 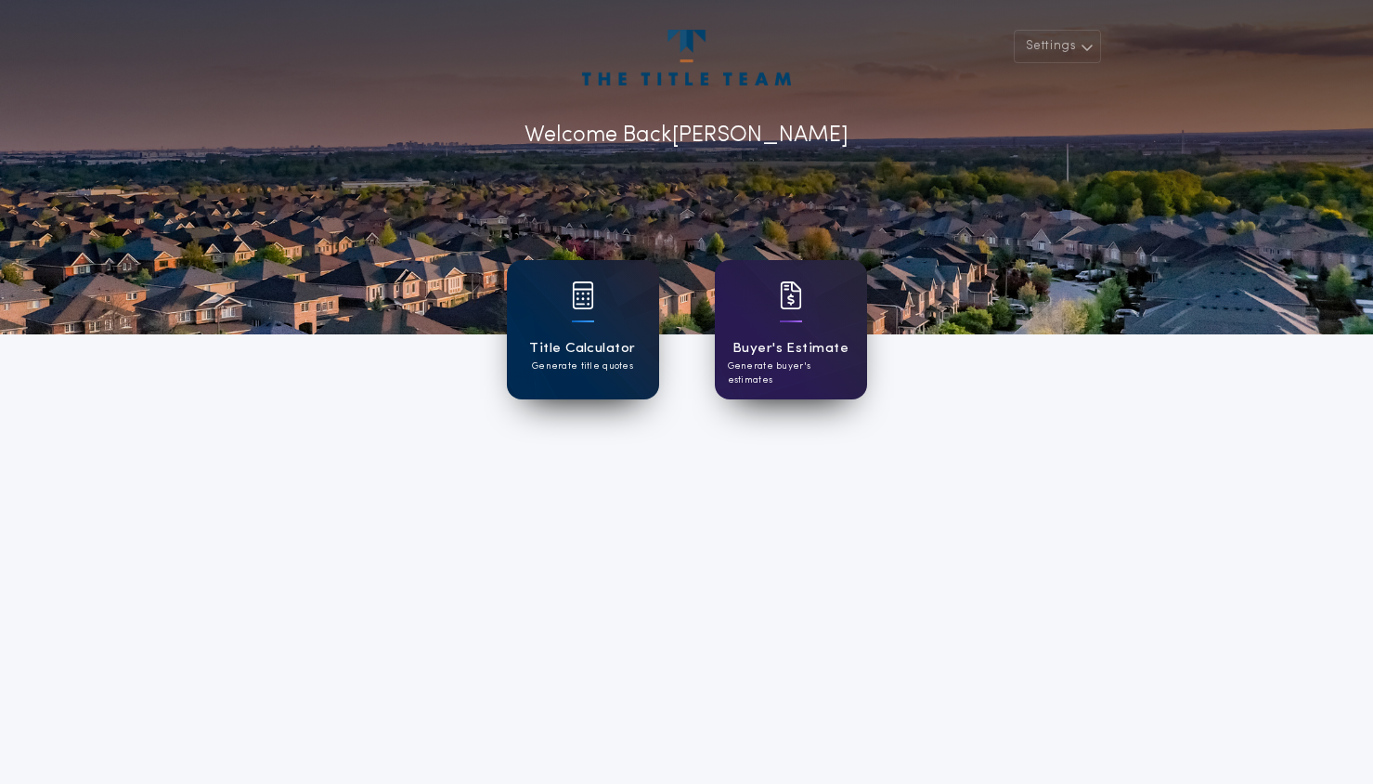 I want to click on h1: Title Calculator, so click(x=582, y=348).